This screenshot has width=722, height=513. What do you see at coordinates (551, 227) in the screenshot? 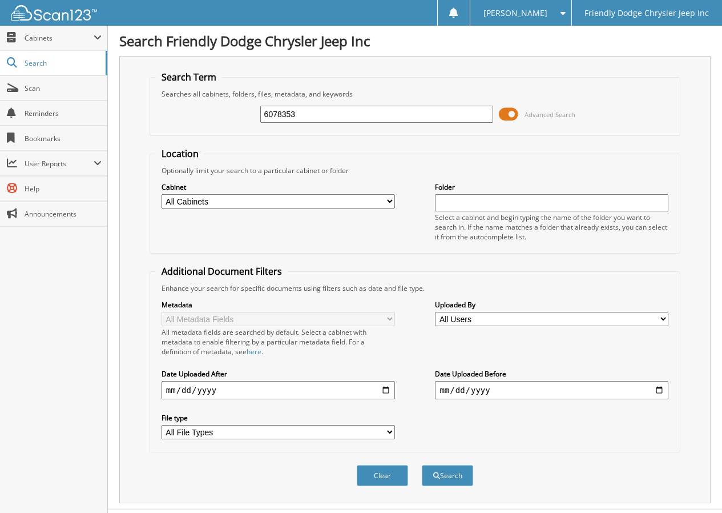
I see `div: Select a cabinet and begin typing the name of the folder you want to search in. If the name match...` at bounding box center [551, 227].